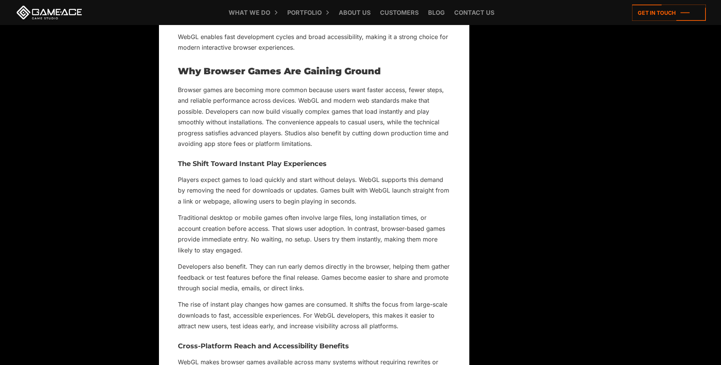 The width and height of the screenshot is (721, 365). Describe the element at coordinates (669, 12) in the screenshot. I see `a: Get in touch` at that location.